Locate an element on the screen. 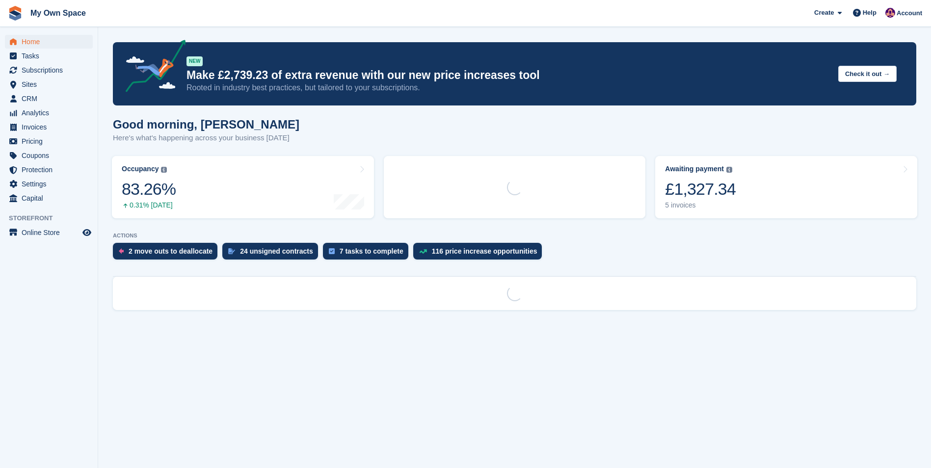  img: contract_signature_icon-13c848040528278c33f63329250d36e43548de30e8caae1d1a13099fd9432cc5.svg is located at coordinates (232, 251).